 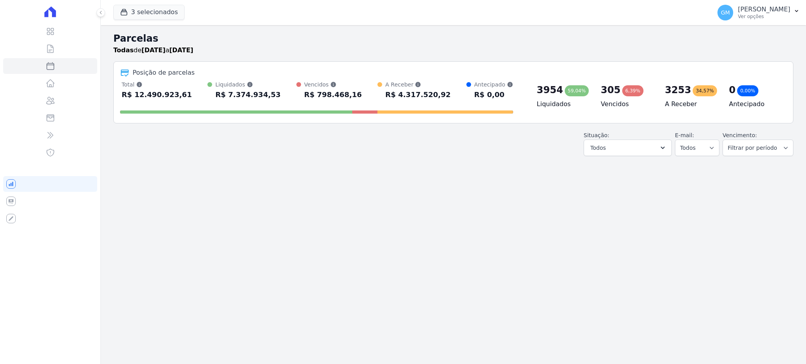 What do you see at coordinates (418, 95) in the screenshot?
I see `div: R$ 4.317.520,92` at bounding box center [418, 95].